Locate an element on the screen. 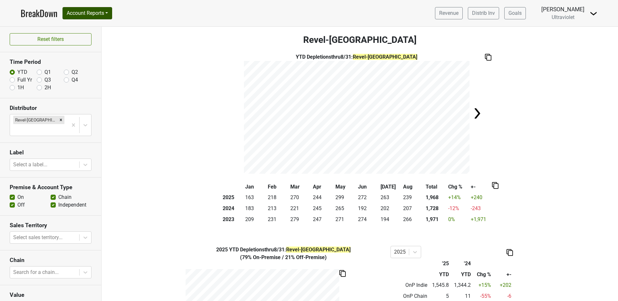 This screenshot has height=301, width=618. td: 1,545.8 is located at coordinates (439, 285).